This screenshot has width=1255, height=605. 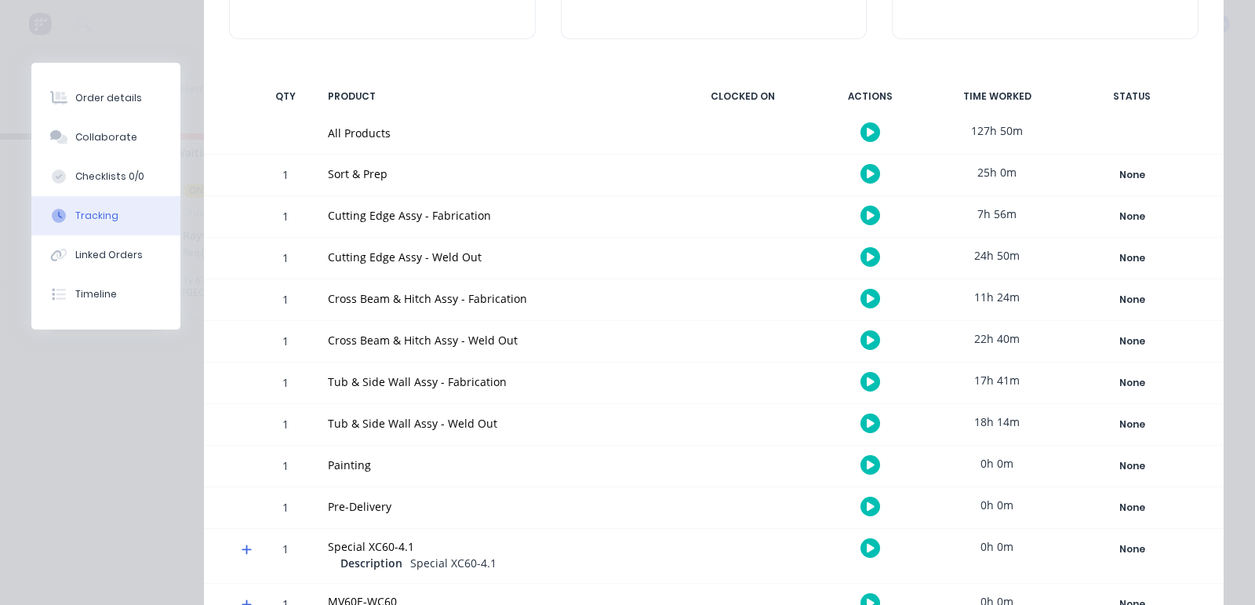 What do you see at coordinates (497, 298) in the screenshot?
I see `div: Cross Beam & Hitch Assy - Fabrication` at bounding box center [497, 298].